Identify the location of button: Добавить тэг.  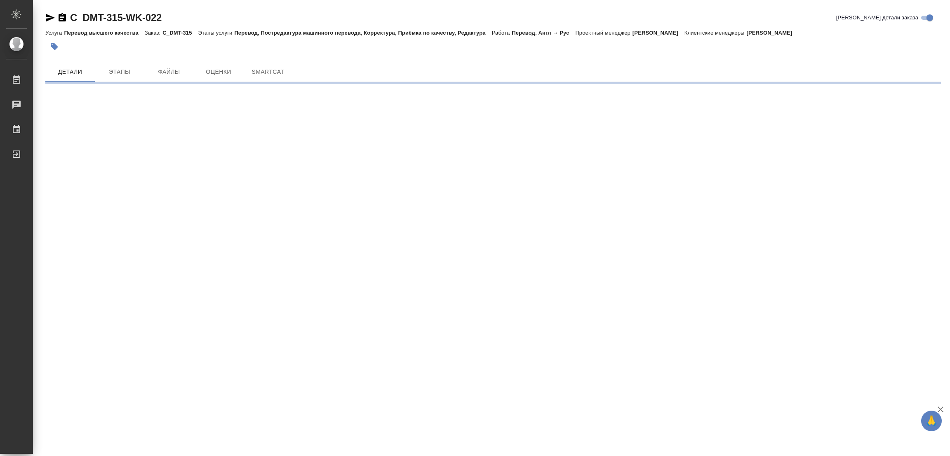
(54, 47).